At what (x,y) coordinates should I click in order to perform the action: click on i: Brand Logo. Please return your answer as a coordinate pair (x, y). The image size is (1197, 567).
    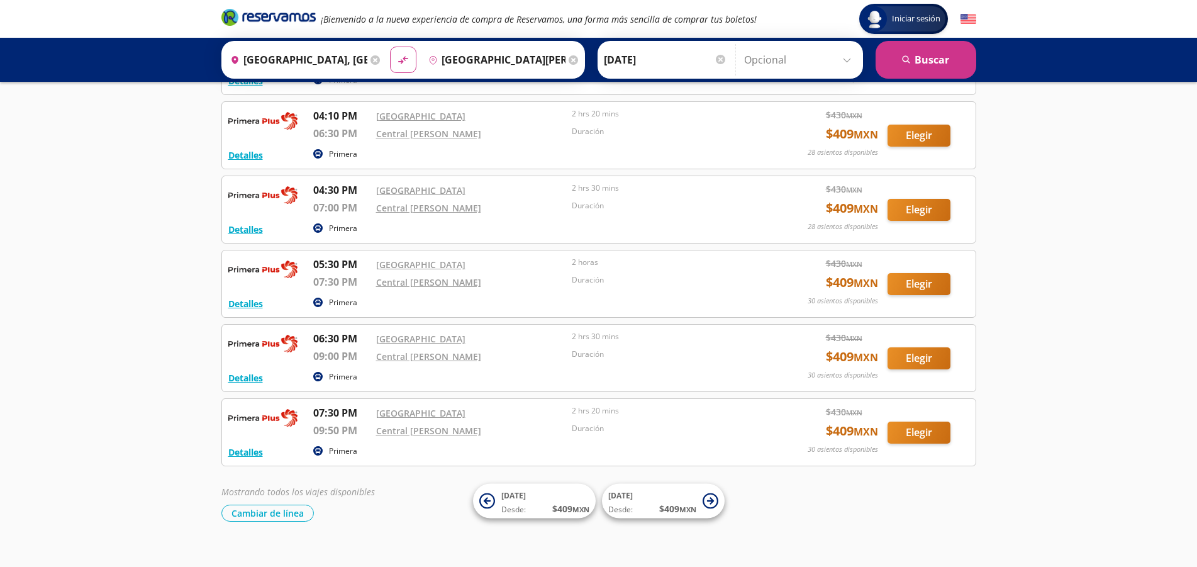
    Looking at the image, I should click on (269, 17).